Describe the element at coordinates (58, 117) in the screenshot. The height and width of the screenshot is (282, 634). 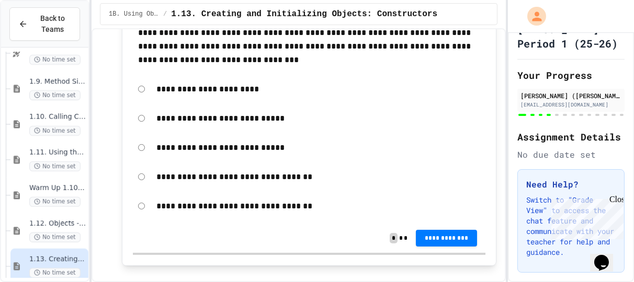
I see `span: 1.10. Calling Class Methods` at that location.